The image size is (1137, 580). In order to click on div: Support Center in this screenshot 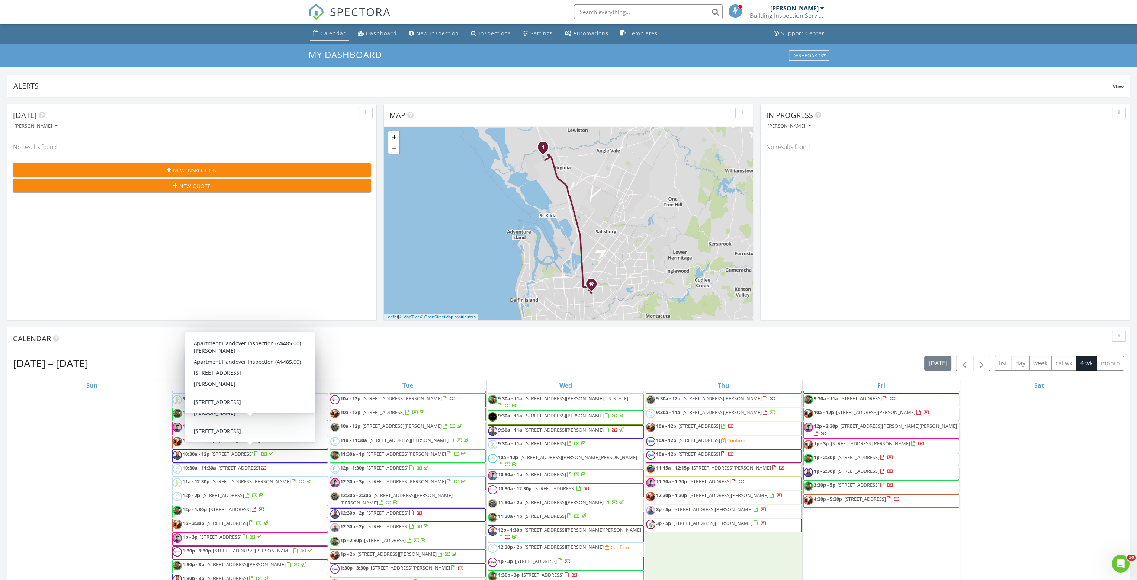, I will do `click(803, 33)`.